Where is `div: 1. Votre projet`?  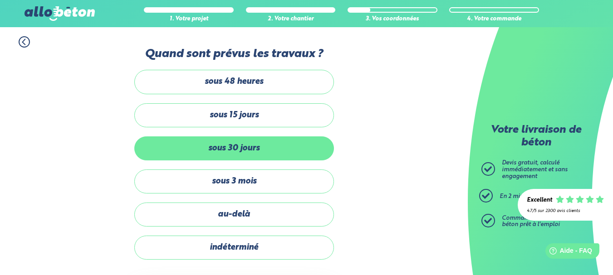
div: 1. Votre projet is located at coordinates (189, 19).